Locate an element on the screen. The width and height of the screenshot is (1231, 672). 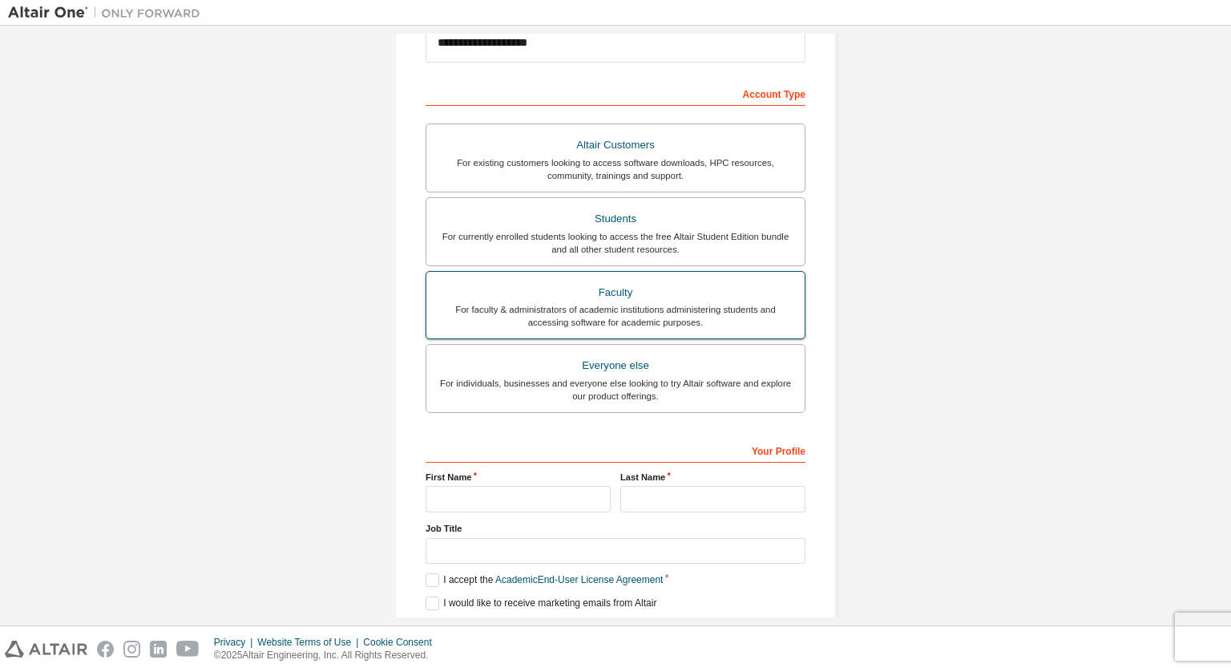
img: altair_logo.svg is located at coordinates (46, 648).